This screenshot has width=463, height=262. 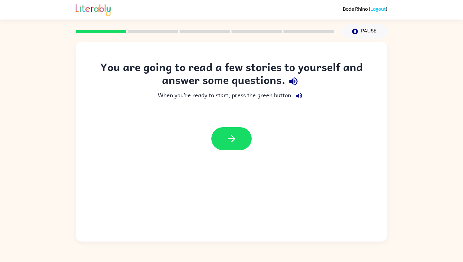 I want to click on div: You are going to read a few stories to yourself and answer some questions., so click(x=232, y=75).